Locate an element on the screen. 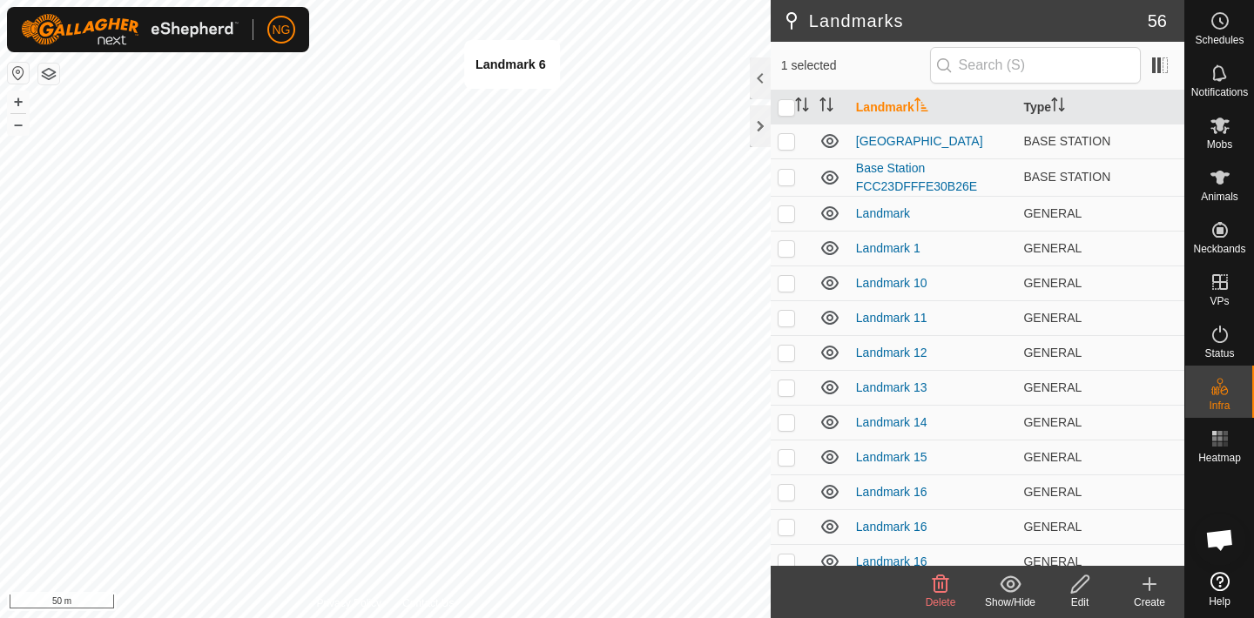 The height and width of the screenshot is (618, 1254). h2: Landmarks is located at coordinates (964, 21).